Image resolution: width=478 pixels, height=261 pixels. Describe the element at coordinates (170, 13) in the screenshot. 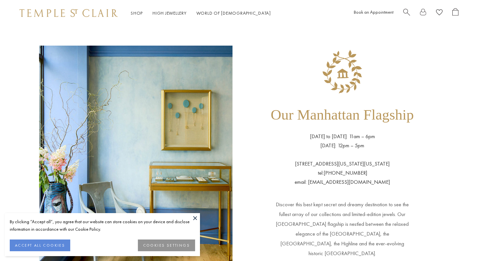

I see `a: High JewelleryHigh Jewellery` at that location.